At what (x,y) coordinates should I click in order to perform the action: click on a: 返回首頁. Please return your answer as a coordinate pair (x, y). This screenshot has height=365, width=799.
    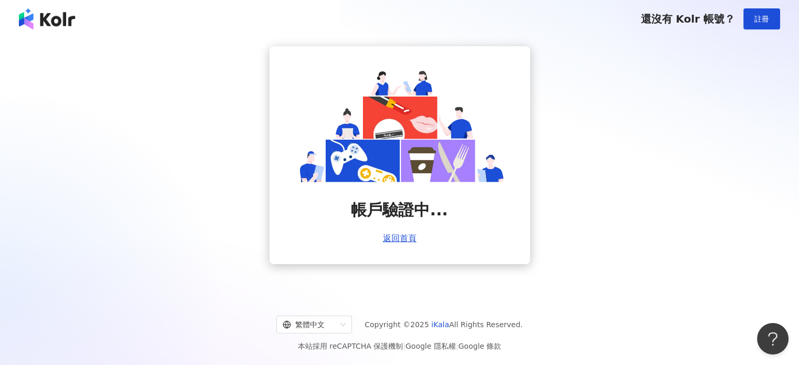
    Looking at the image, I should click on (400, 238).